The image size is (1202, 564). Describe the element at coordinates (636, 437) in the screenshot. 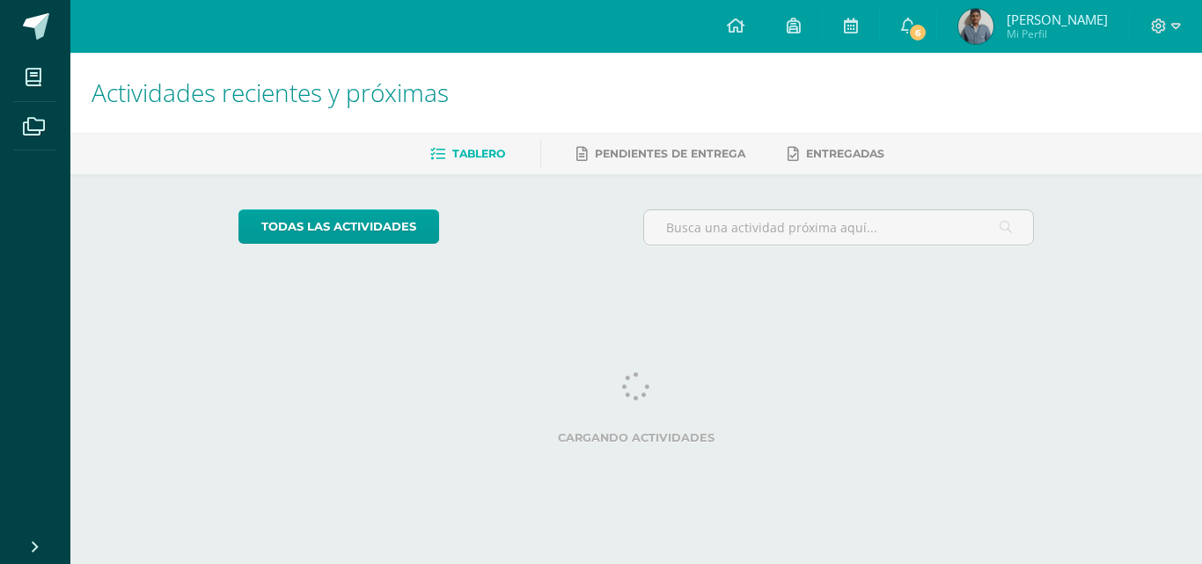

I see `label: Cargando actividades` at that location.